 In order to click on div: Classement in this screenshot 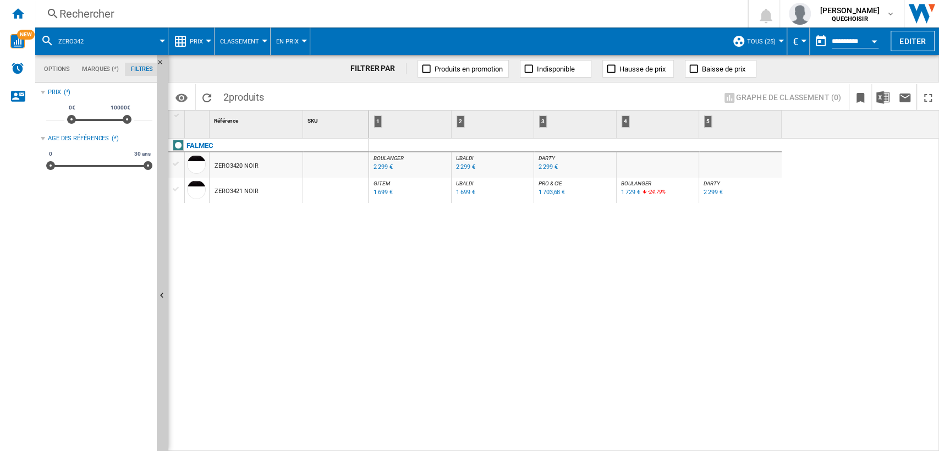, I will do `click(242, 41)`.